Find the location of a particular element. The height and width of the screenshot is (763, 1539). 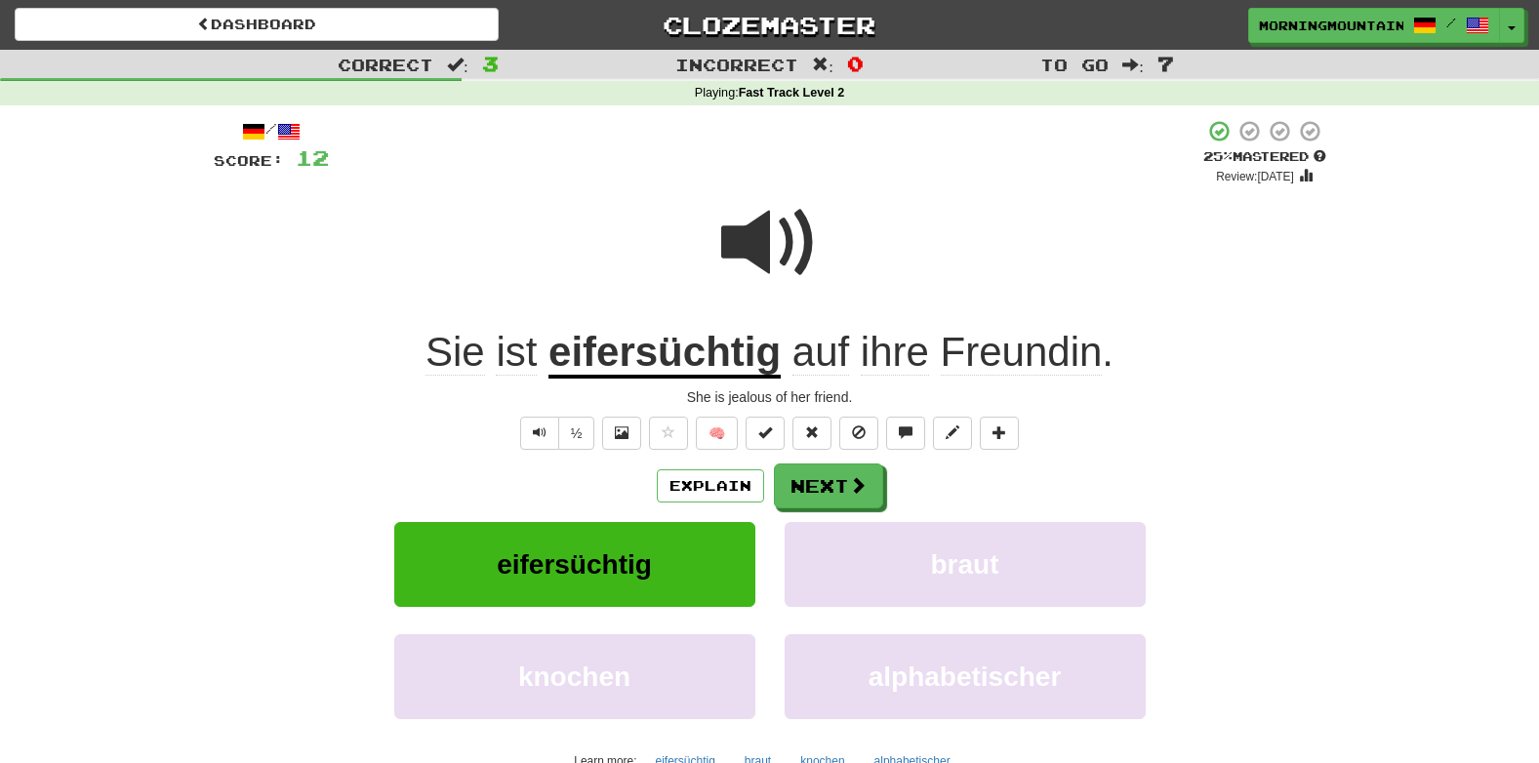

span: MorningMountain8736 is located at coordinates (1331, 25).